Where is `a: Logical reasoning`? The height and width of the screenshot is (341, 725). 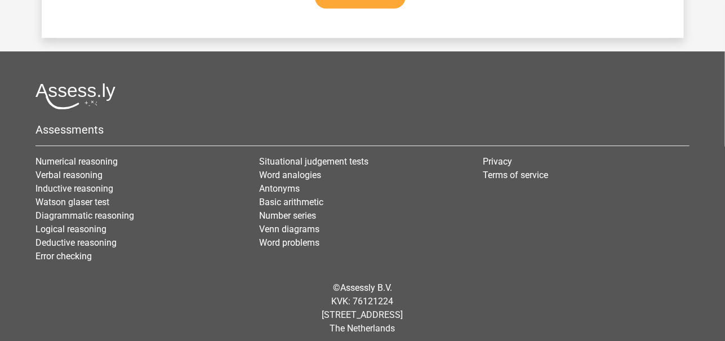
a: Logical reasoning is located at coordinates (71, 229).